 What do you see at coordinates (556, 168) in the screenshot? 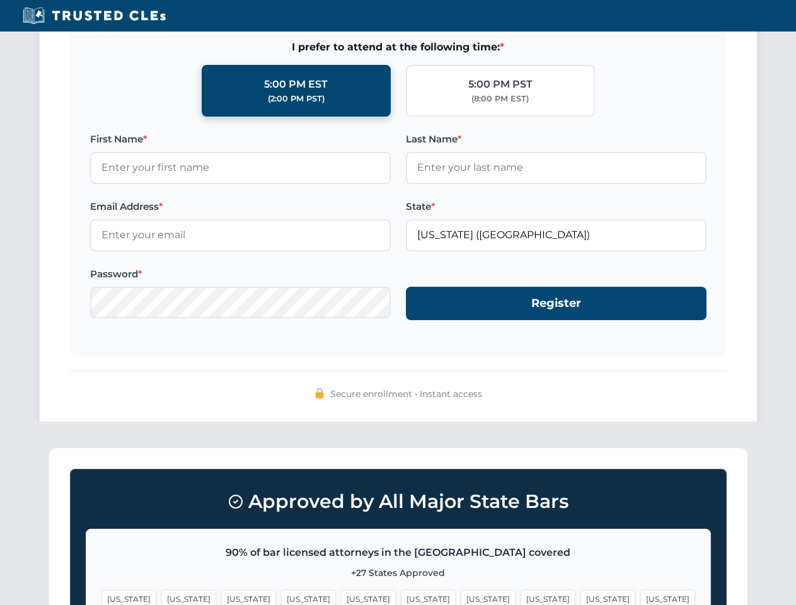
I see `input: Enter your last name` at bounding box center [556, 168].